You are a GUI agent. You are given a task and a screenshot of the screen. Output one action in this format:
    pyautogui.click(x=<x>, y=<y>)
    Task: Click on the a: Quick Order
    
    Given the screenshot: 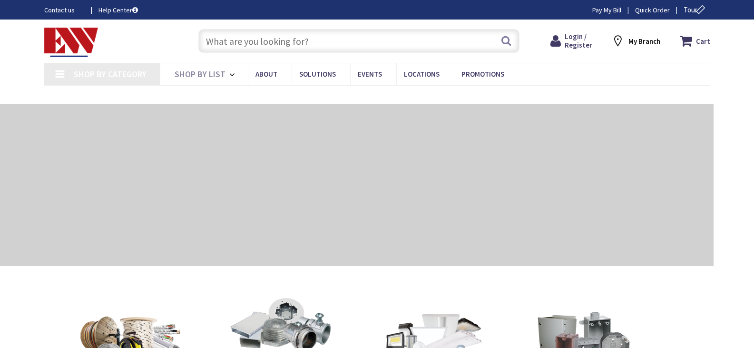 What is the action you would take?
    pyautogui.click(x=652, y=10)
    